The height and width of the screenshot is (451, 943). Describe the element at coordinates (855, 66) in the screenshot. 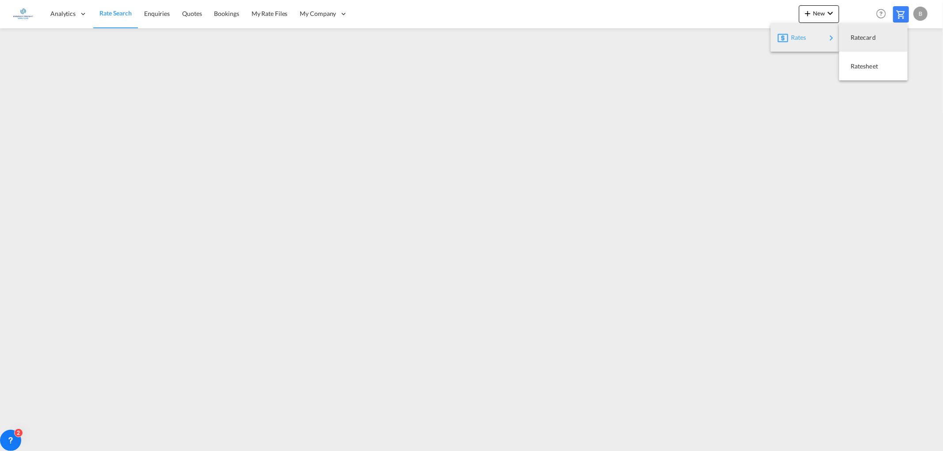

I see `span: Ratesheet` at that location.